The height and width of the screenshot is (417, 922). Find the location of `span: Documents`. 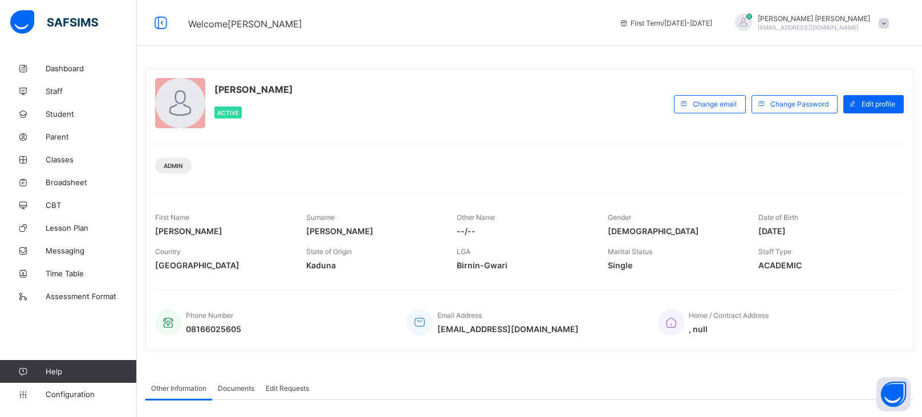

span: Documents is located at coordinates (236, 388).